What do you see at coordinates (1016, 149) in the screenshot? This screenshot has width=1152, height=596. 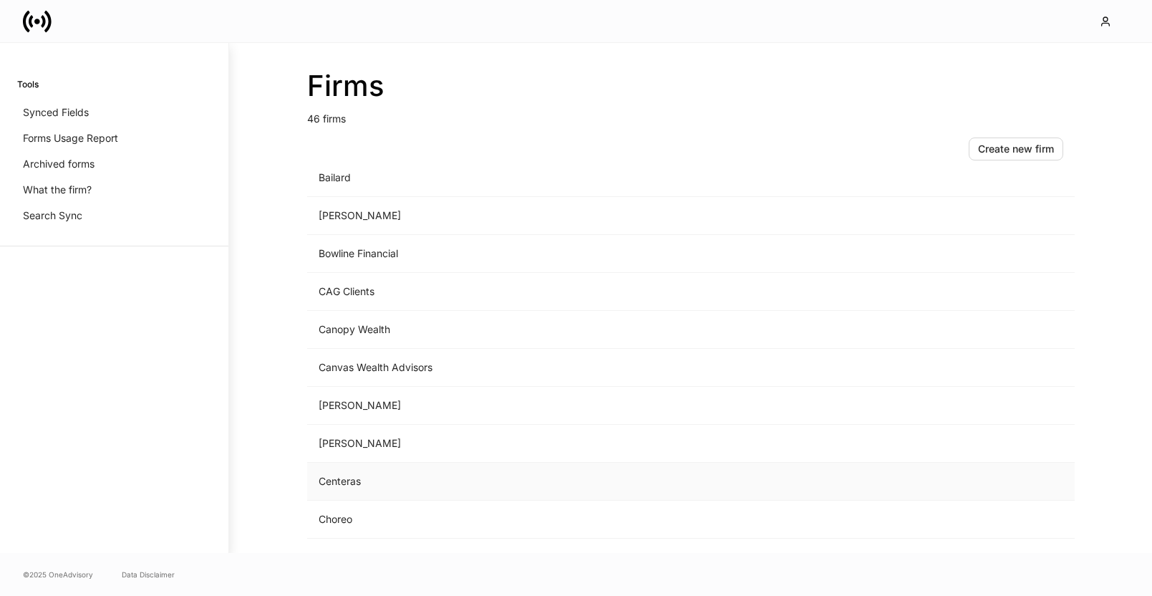 I see `div: Create new firm` at bounding box center [1016, 149].